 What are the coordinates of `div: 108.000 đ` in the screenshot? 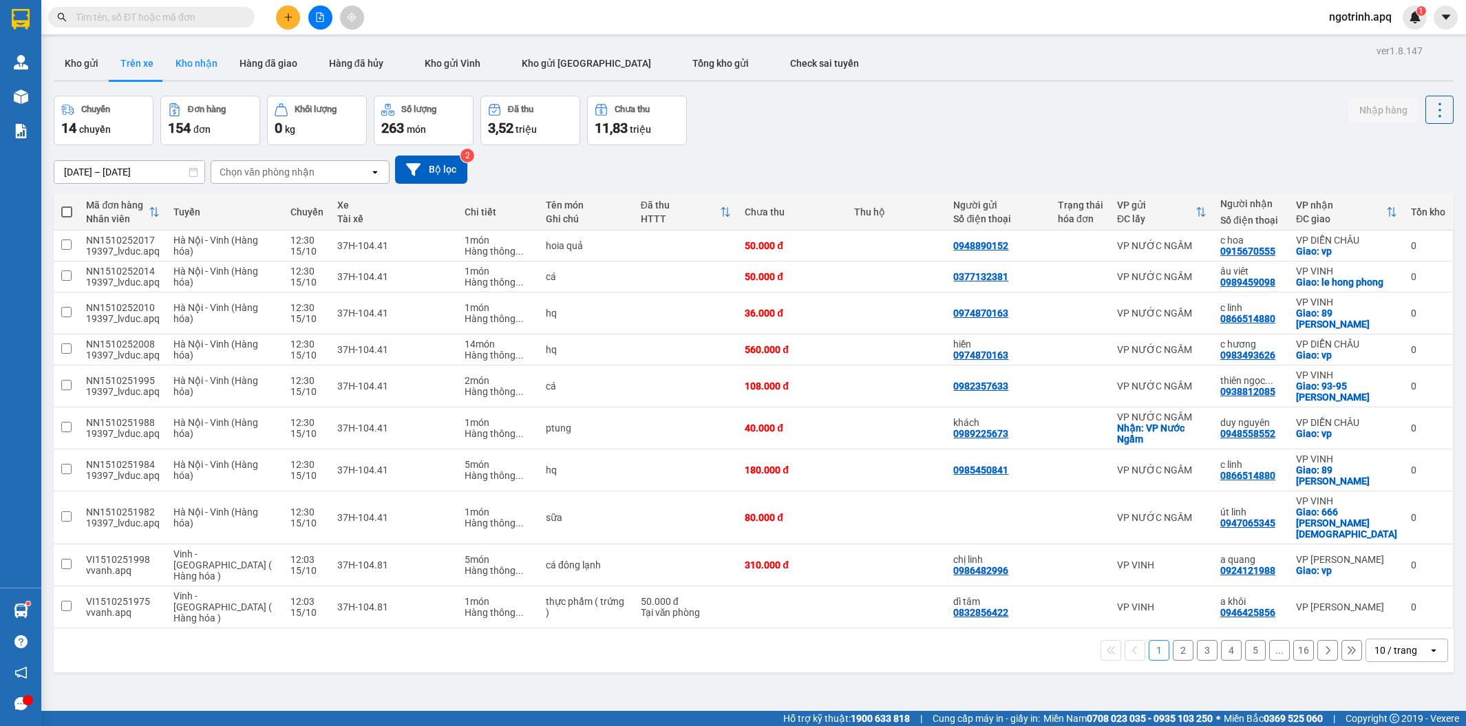 It's located at (792, 386).